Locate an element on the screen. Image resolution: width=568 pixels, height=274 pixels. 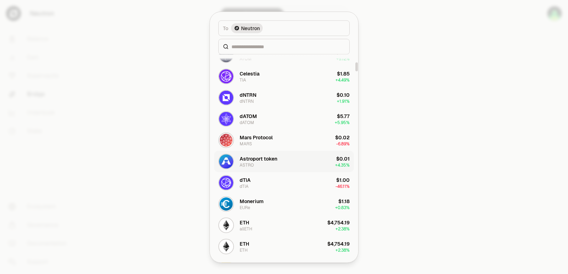
span: -6.89% is located at coordinates (343, 144).